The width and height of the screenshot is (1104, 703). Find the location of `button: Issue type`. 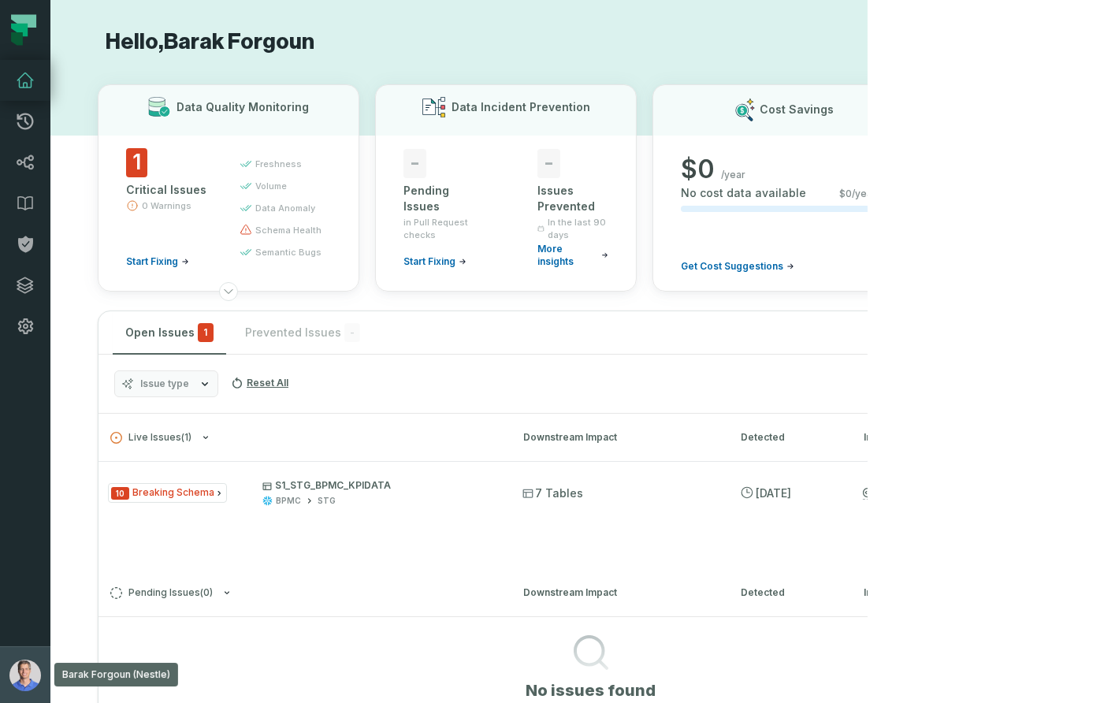

button: Issue type is located at coordinates (166, 384).